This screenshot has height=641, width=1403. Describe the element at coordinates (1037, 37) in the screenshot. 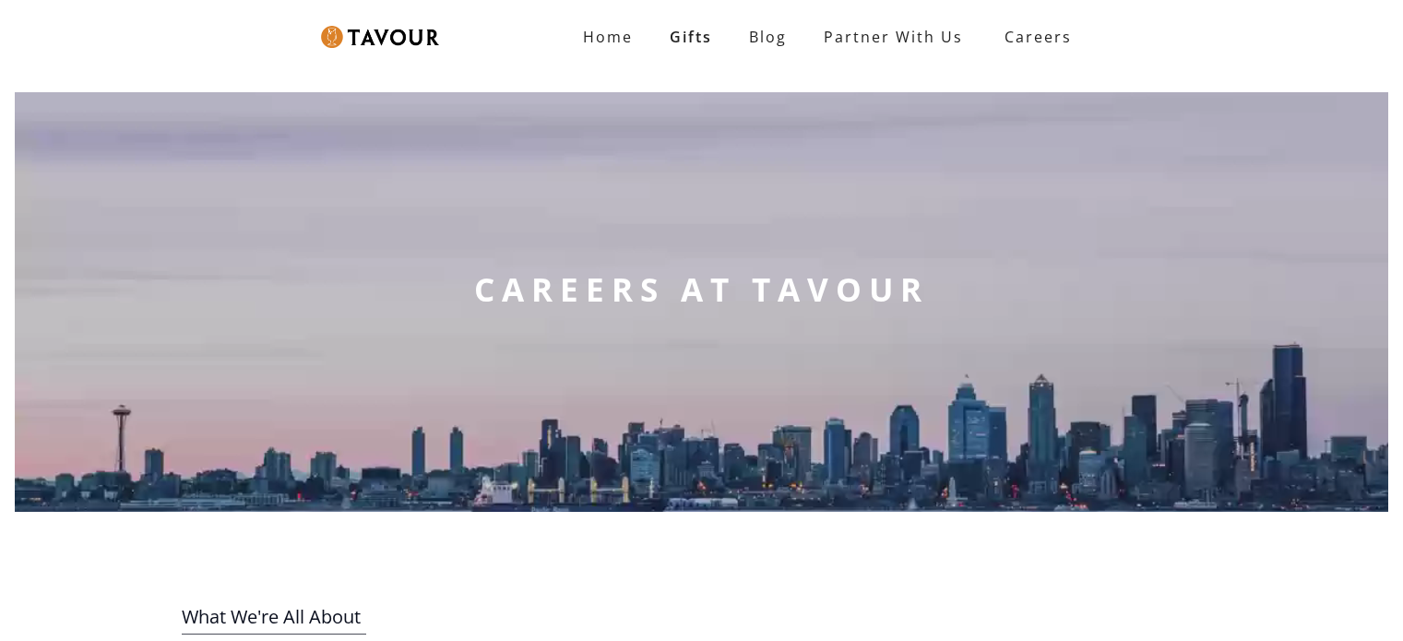

I see `strong: Careers` at that location.